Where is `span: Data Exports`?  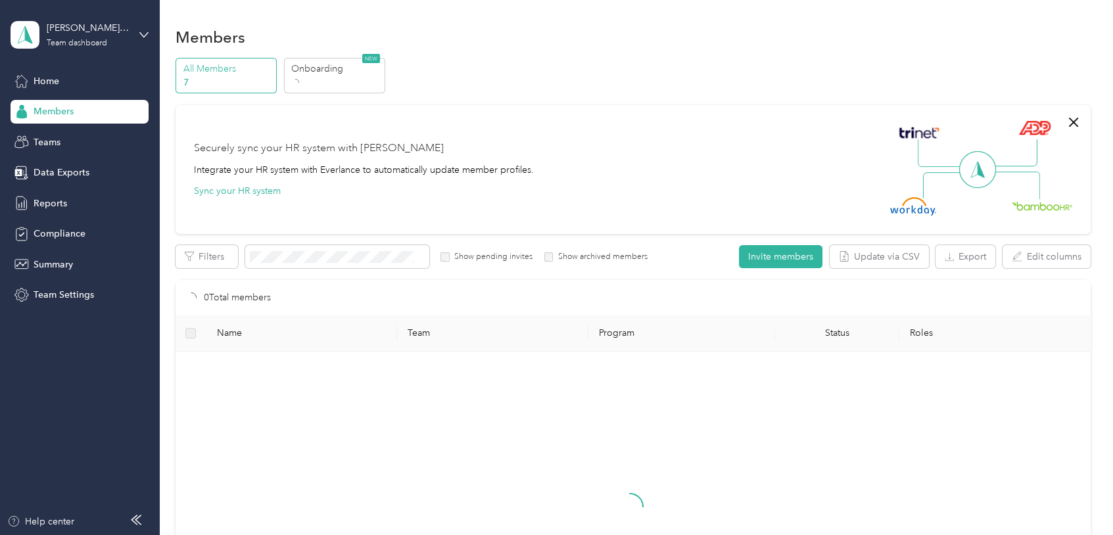 span: Data Exports is located at coordinates (61, 172).